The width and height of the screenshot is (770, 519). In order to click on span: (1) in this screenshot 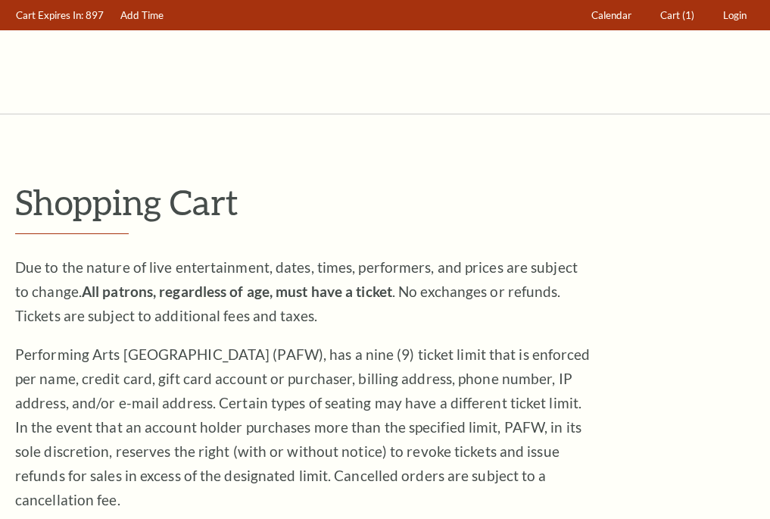, I will do `click(688, 15)`.